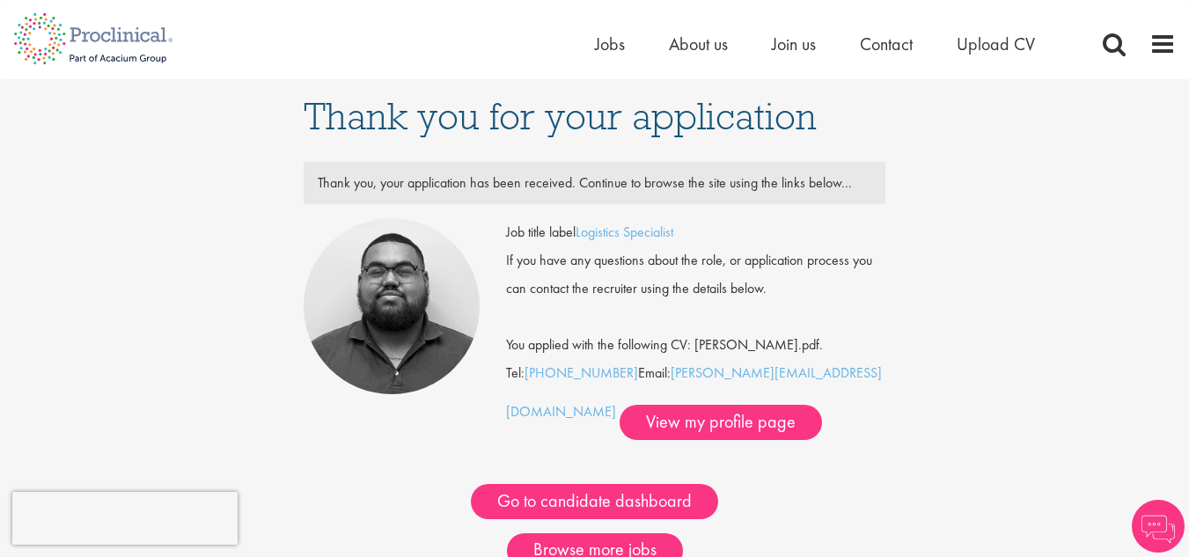  Describe the element at coordinates (995, 44) in the screenshot. I see `a: Upload CV` at that location.